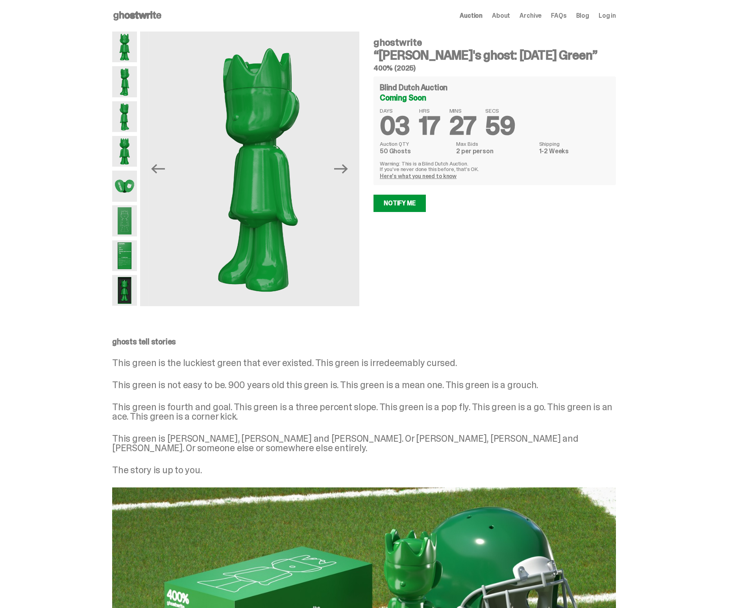  Describe the element at coordinates (124, 151) in the screenshot. I see `img: Schrodinger_Green_Hero_6.png` at that location.